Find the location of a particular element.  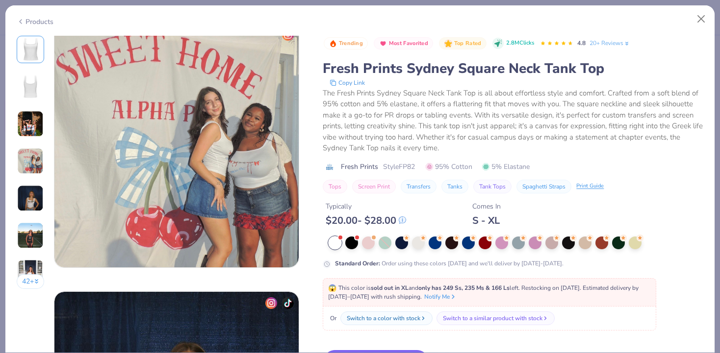

span: 2.8M Clicks is located at coordinates (520, 43).